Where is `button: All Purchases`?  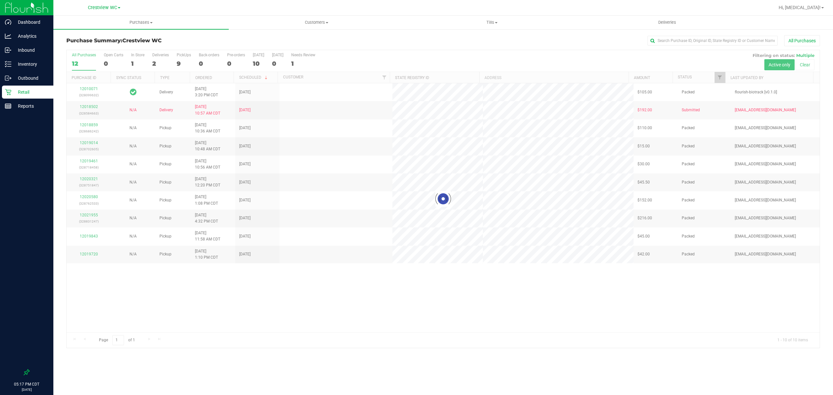 button: All Purchases is located at coordinates (802, 41).